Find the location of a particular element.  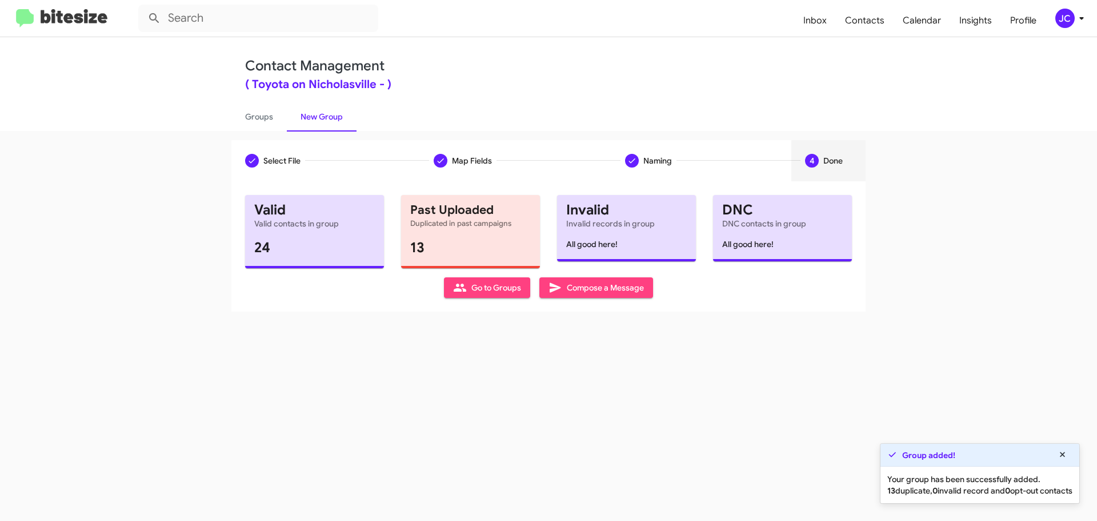

mat-card-subtitle: Duplicated in past campaigns is located at coordinates (470, 223).